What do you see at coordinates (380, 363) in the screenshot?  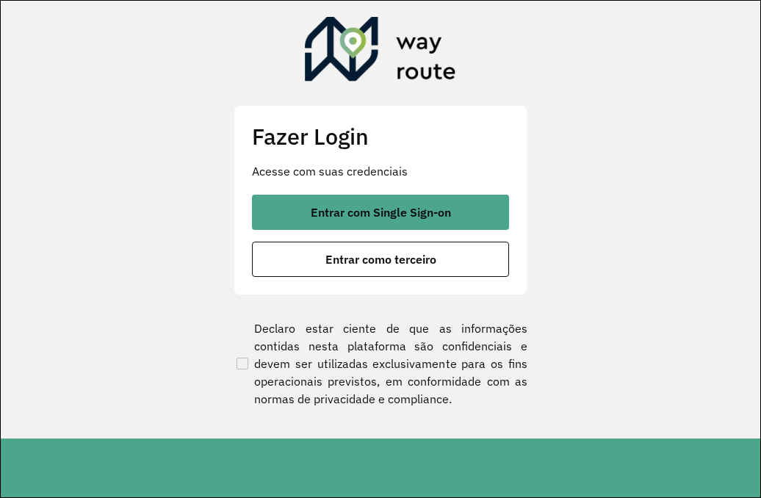 I see `label: Declaro estar ciente de que as informações contidas nesta plataforma são confidenciais e devem se...` at bounding box center [380, 363].